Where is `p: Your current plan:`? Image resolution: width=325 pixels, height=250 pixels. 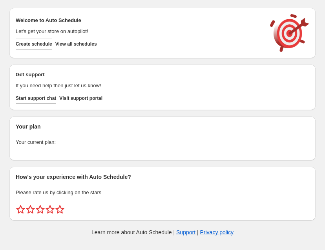
p: Your current plan: is located at coordinates (163, 142).